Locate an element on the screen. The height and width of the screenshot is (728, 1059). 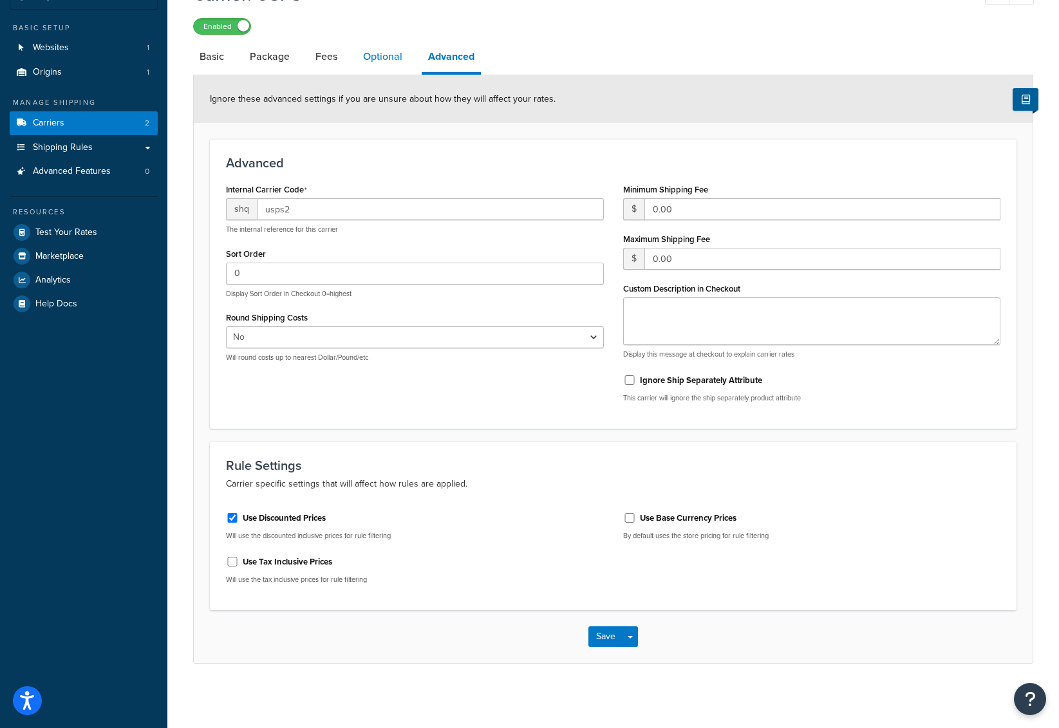
p: Will use the discounted inclusive prices for rule filtering is located at coordinates (415, 536).